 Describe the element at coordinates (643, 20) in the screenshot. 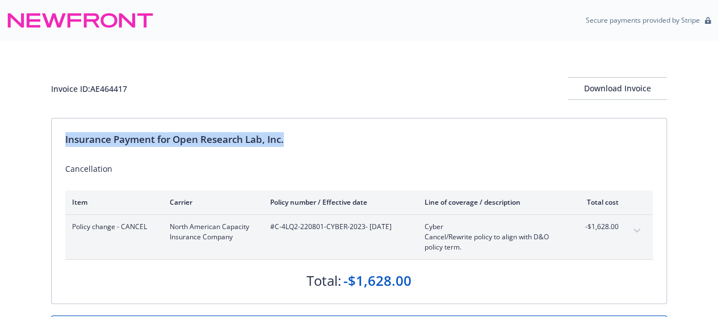

I see `p: Secure payments provided by Stripe` at that location.